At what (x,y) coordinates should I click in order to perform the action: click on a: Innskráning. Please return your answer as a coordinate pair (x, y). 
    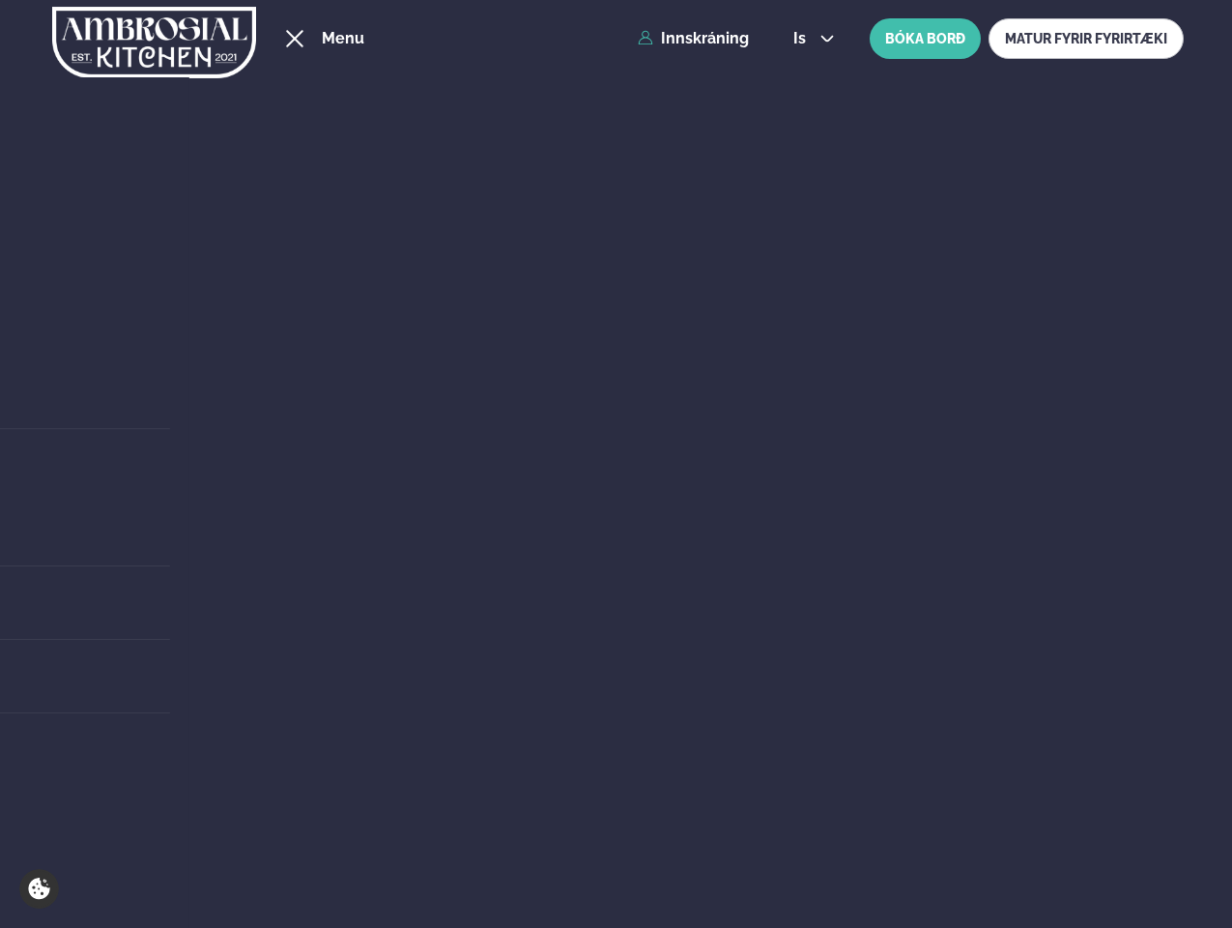
    Looking at the image, I should click on (693, 39).